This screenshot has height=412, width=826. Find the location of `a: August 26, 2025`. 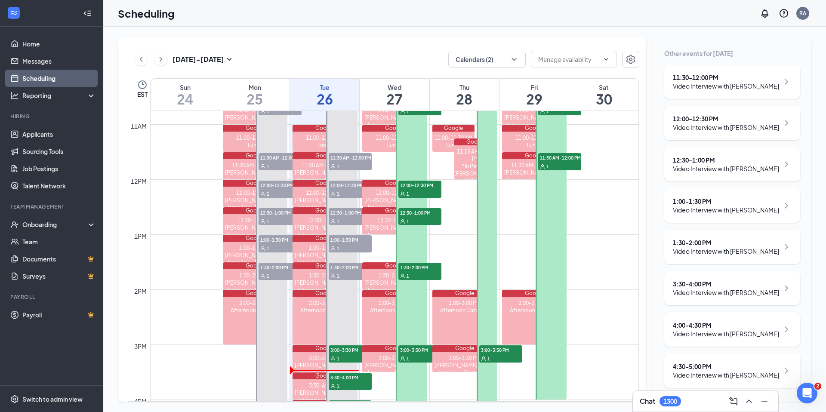

a: August 26, 2025 is located at coordinates (324, 95).